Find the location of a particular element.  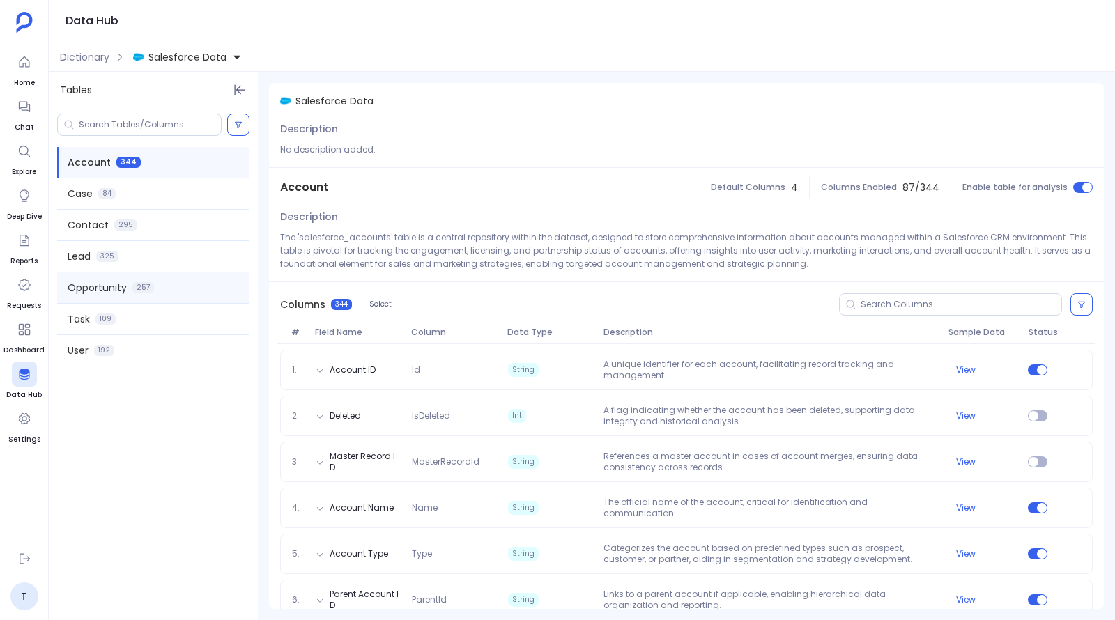

button: Hide Tables is located at coordinates (240, 90).